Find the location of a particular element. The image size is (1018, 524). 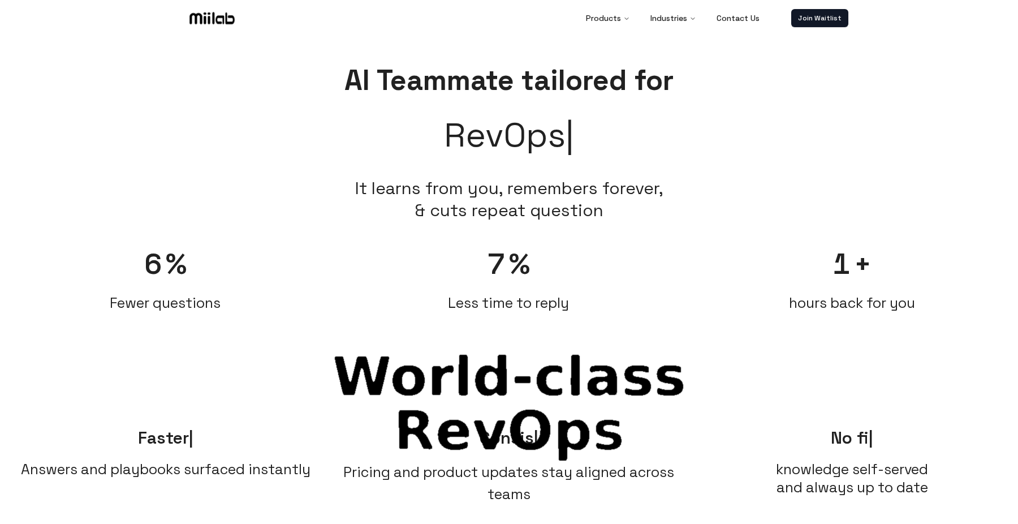

img: Logo is located at coordinates (212, 18).